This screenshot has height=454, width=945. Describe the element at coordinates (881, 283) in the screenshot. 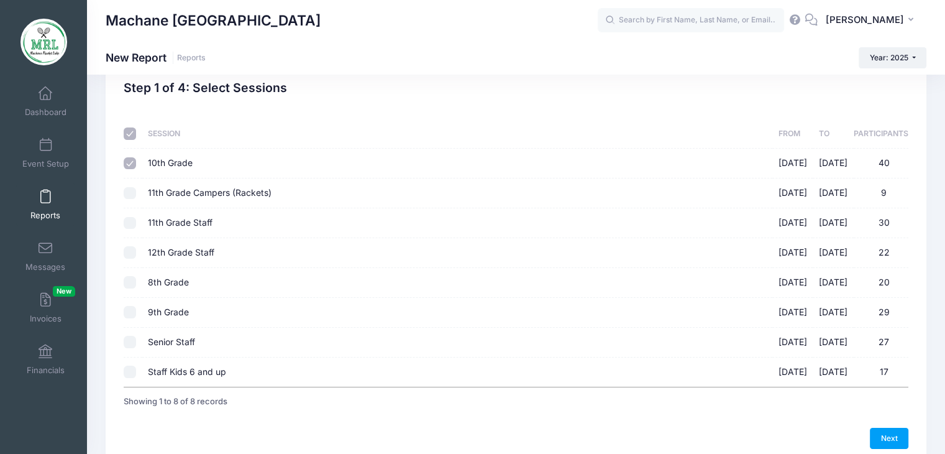

I see `td: 20` at that location.